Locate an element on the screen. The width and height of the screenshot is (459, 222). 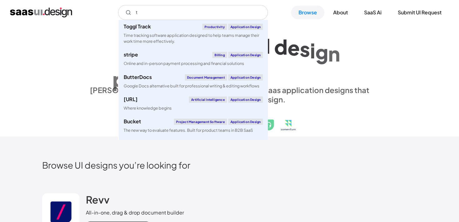
div: Billing is located at coordinates (219, 55).